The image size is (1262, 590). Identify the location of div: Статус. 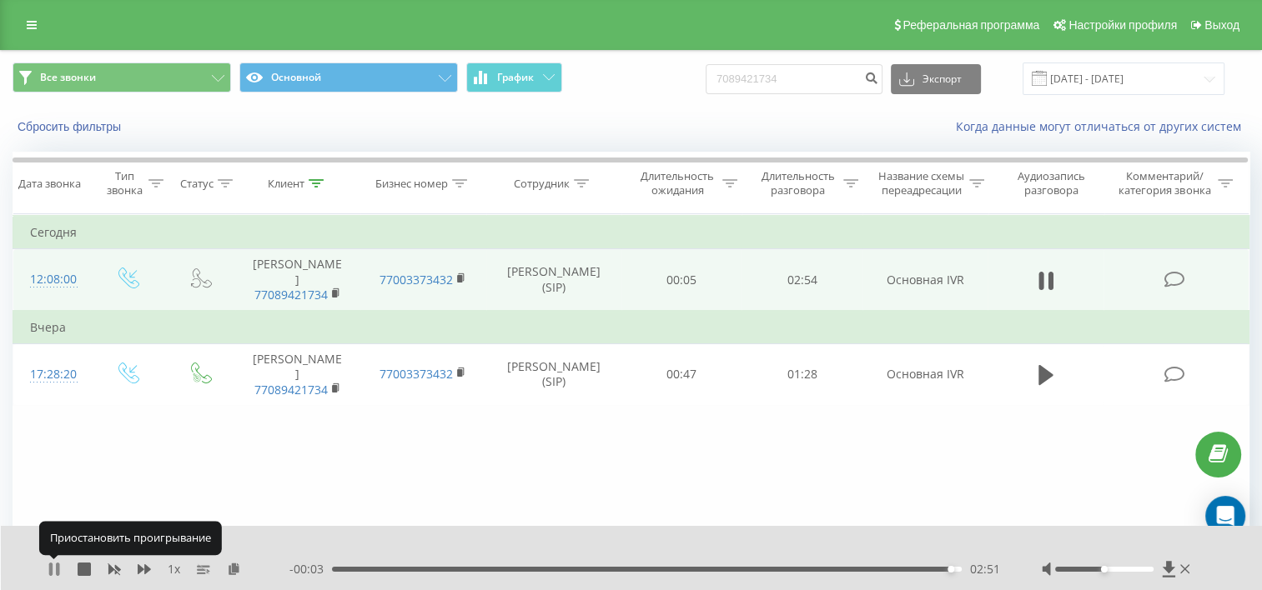
(197, 183).